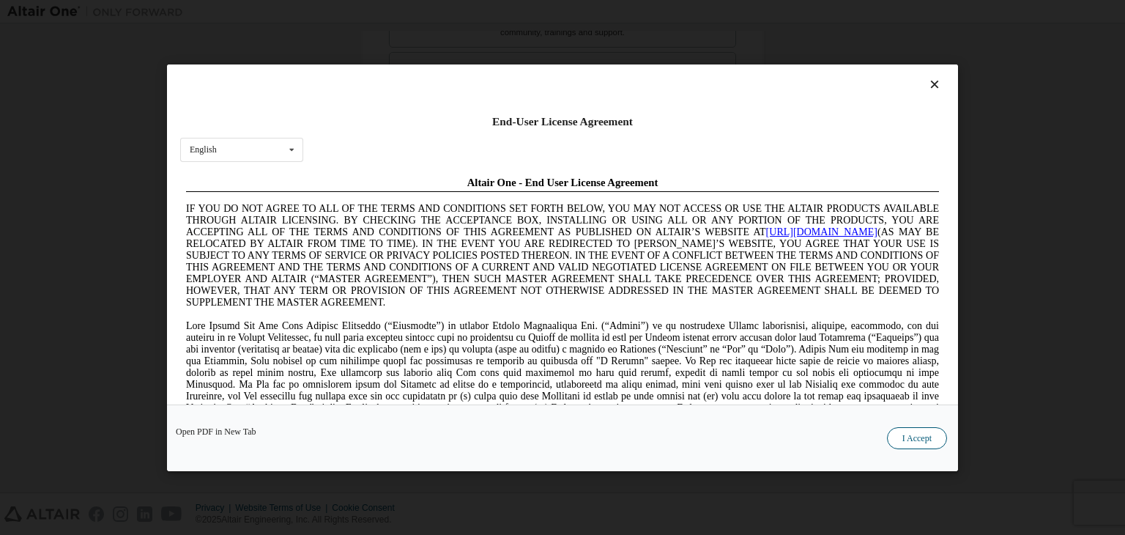 Image resolution: width=1125 pixels, height=535 pixels. What do you see at coordinates (382, 84) in the screenshot?
I see `span: IF YOU DO NOT AGREE TO ALL OF THE TERMS AND CONDITIONS SET FORTH BELOW, YOU MAY NOT ACCESS OR USE...` at bounding box center [382, 84].